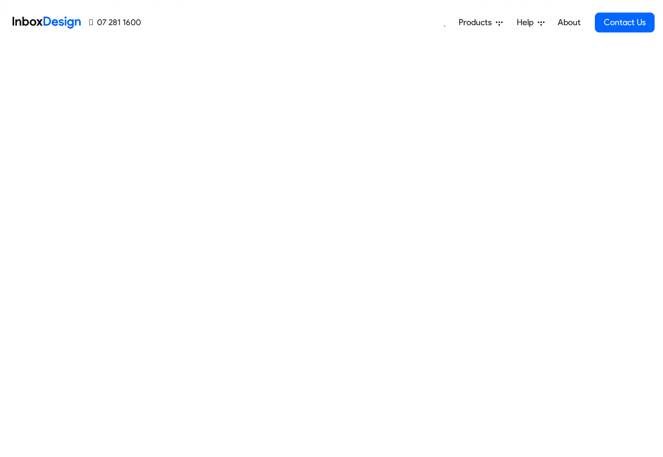 This screenshot has height=457, width=663. I want to click on a: About, so click(569, 23).